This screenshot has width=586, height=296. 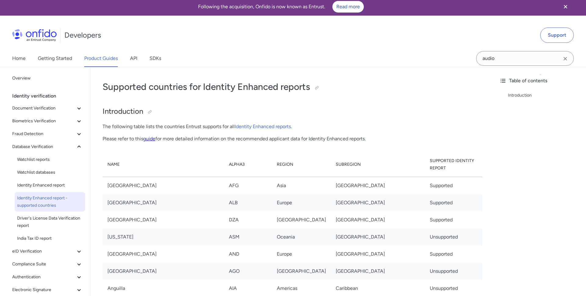 What do you see at coordinates (47, 289) in the screenshot?
I see `button: Electronic Signature` at bounding box center [47, 289].